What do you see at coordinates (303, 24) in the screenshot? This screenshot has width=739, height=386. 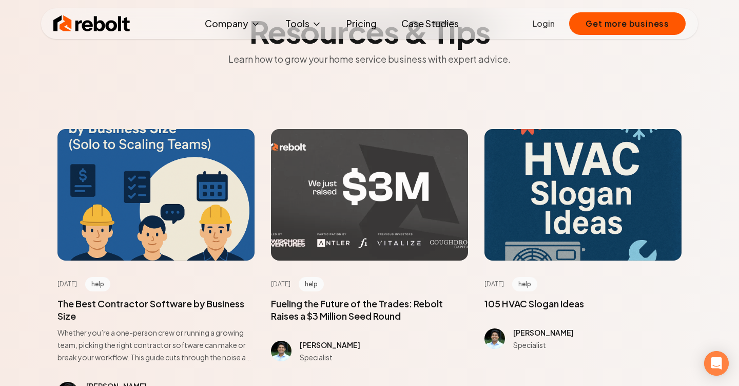 I see `button: Tools` at bounding box center [303, 24].